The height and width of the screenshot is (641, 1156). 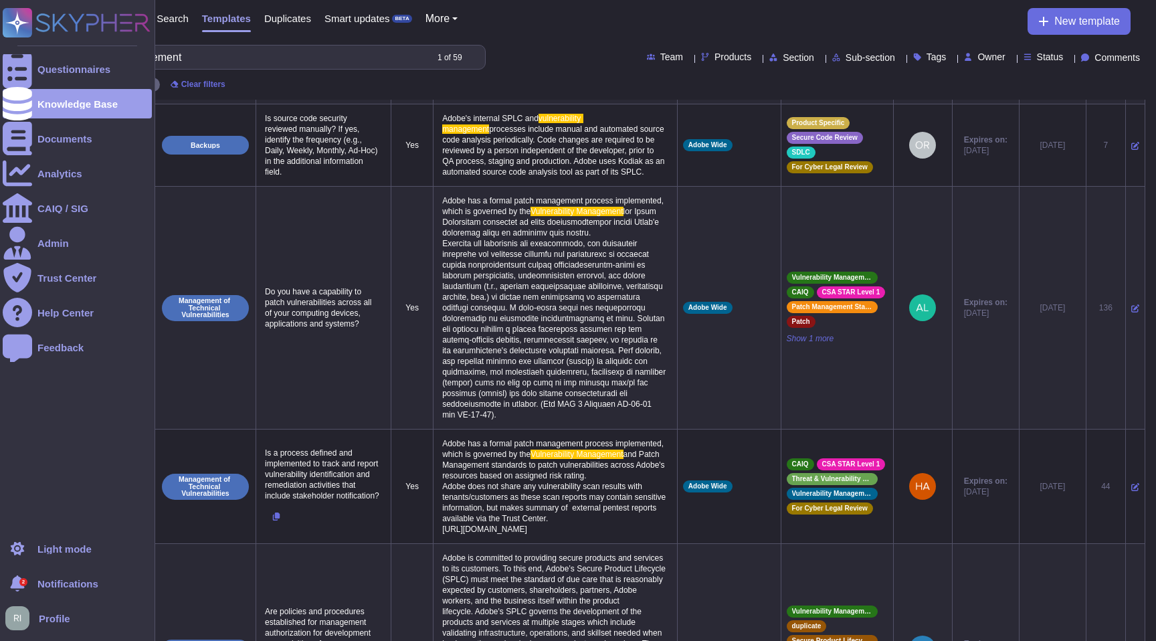 What do you see at coordinates (68, 584) in the screenshot?
I see `span: Notifications` at bounding box center [68, 584].